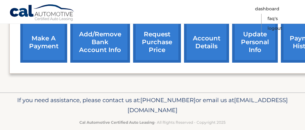 The width and height of the screenshot is (305, 130). I want to click on p: If you need assistance, please contact us at: or email us at, so click(152, 105).